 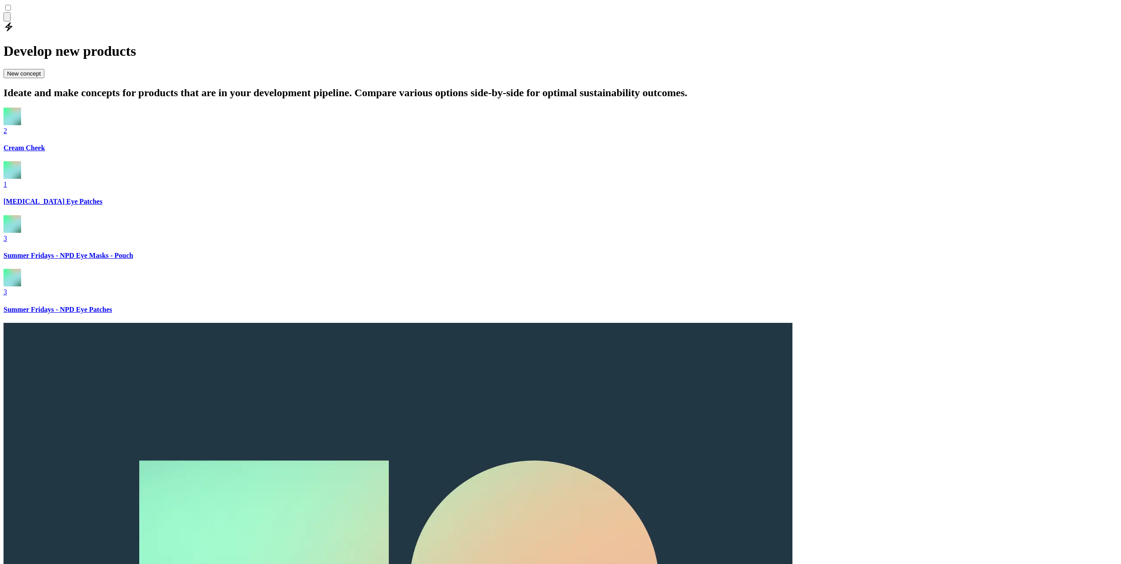 I want to click on div: 1, so click(x=561, y=185).